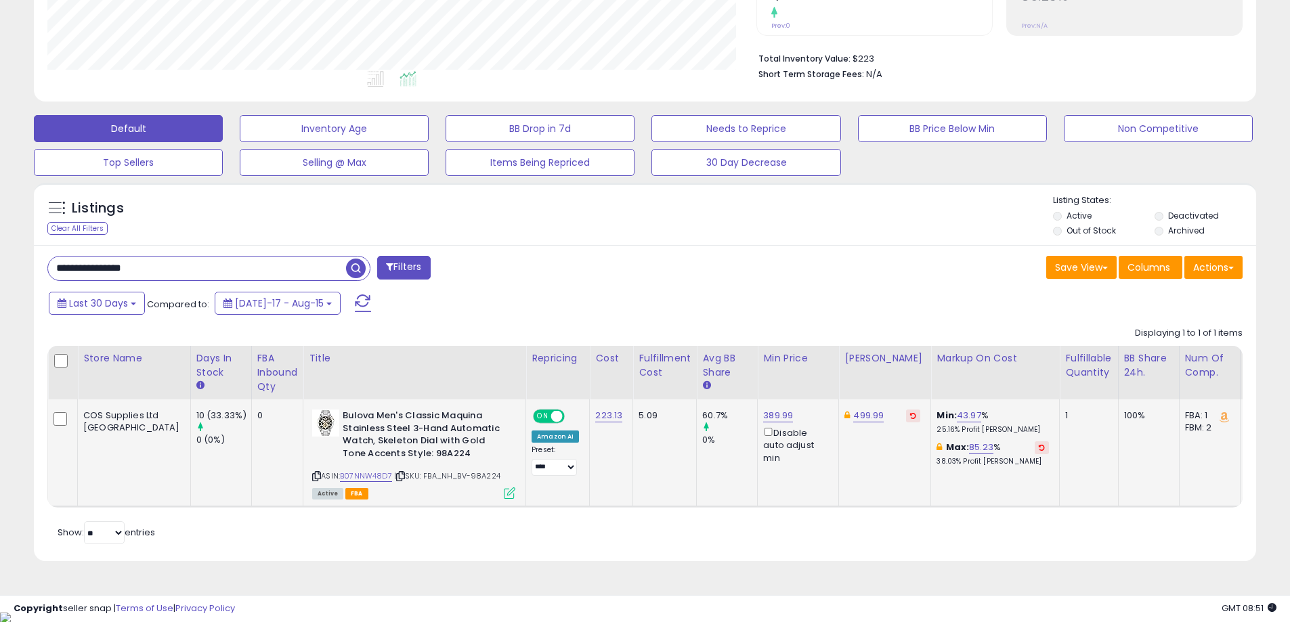  I want to click on span: Compared to:, so click(178, 304).